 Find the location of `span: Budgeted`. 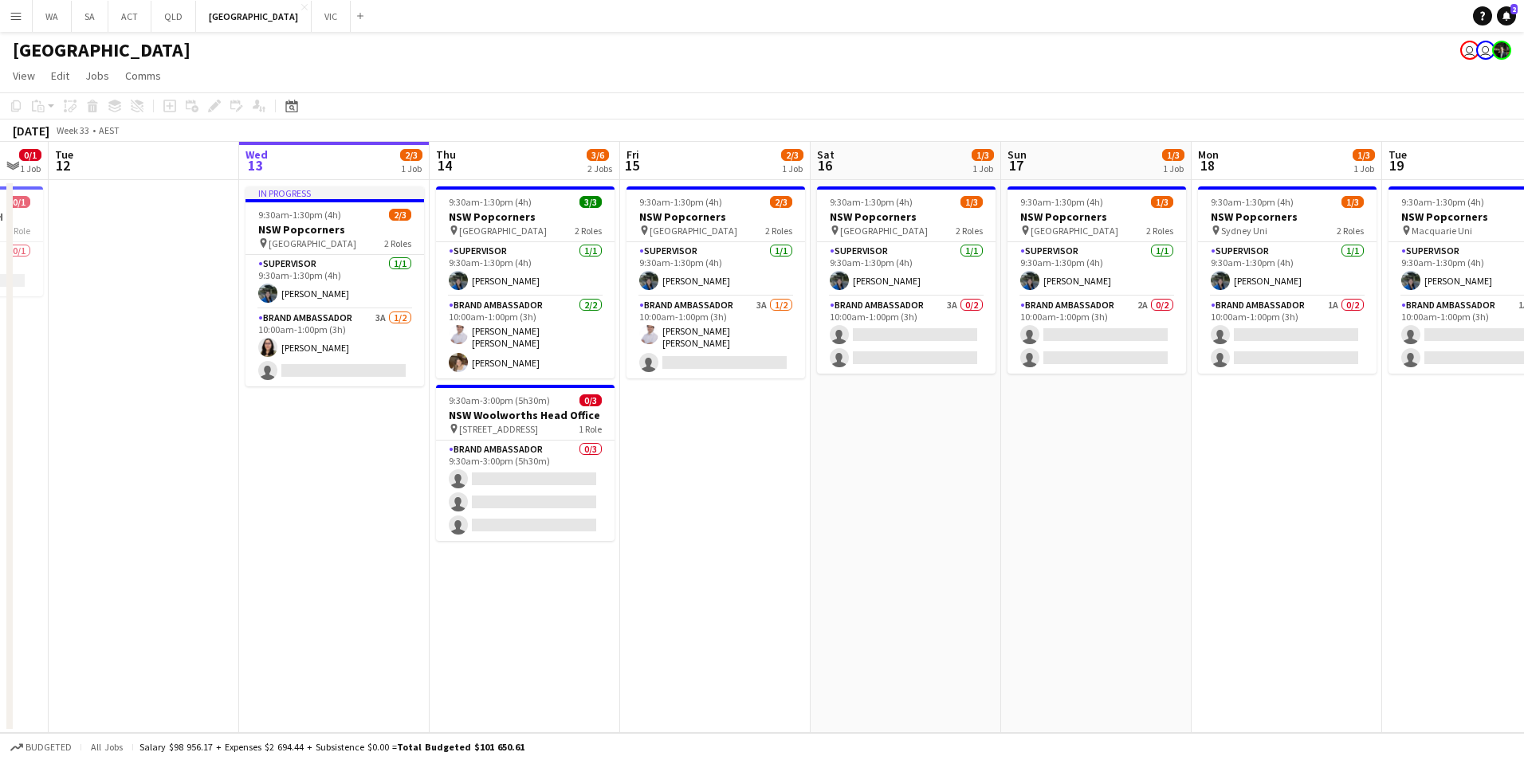

span: Budgeted is located at coordinates (49, 747).